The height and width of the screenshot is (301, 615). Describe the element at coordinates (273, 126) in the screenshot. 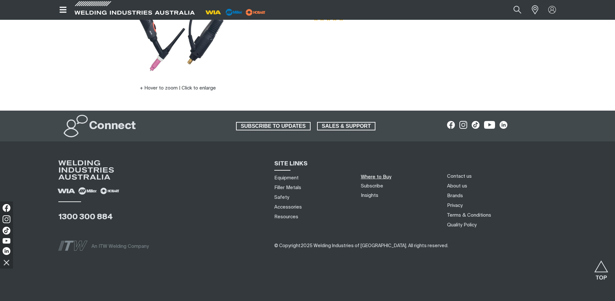

I see `a: SUBSCRIBE TO UPDATES` at that location.